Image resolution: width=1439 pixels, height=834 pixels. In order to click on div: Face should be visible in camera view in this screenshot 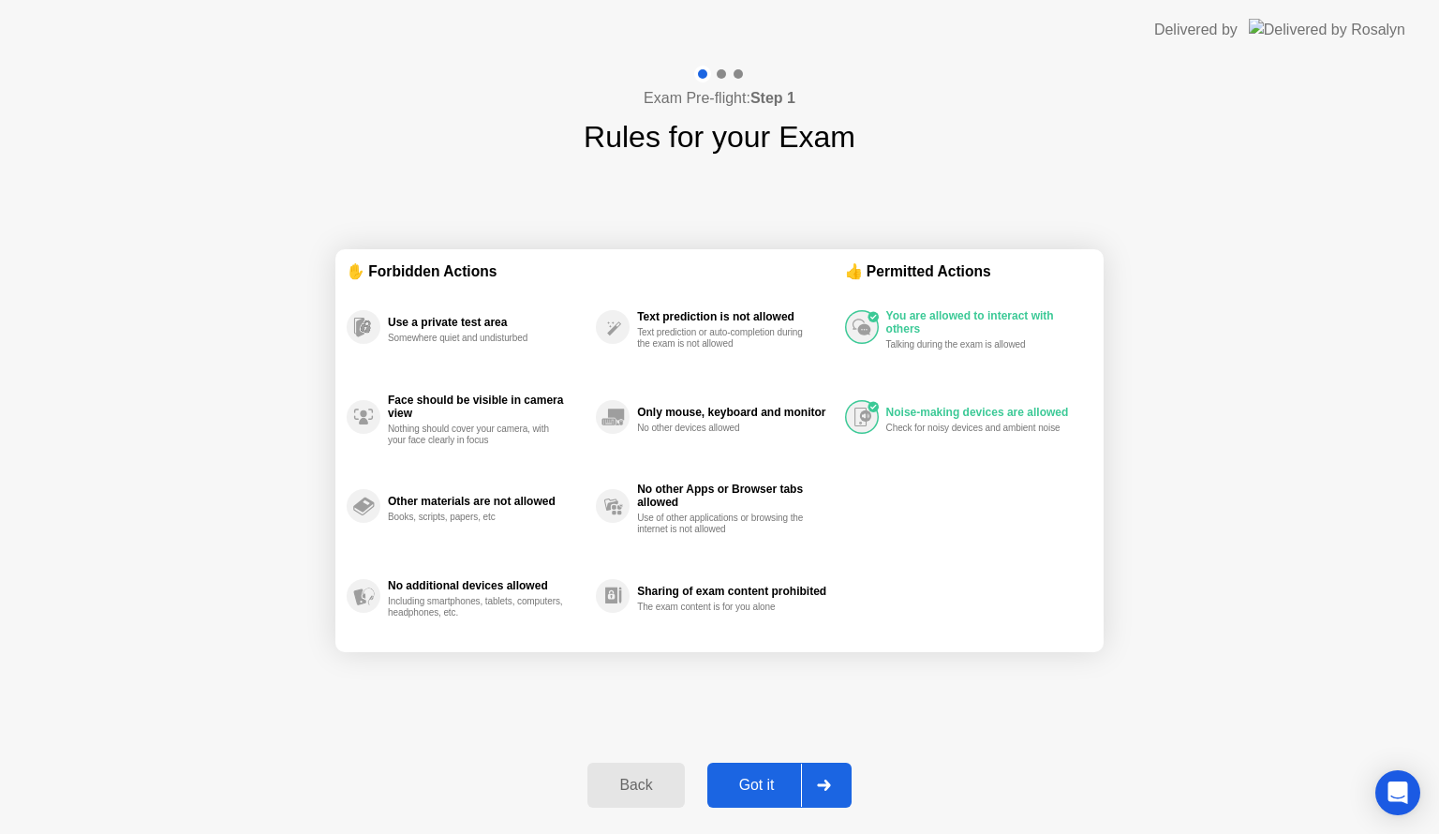, I will do `click(487, 407)`.